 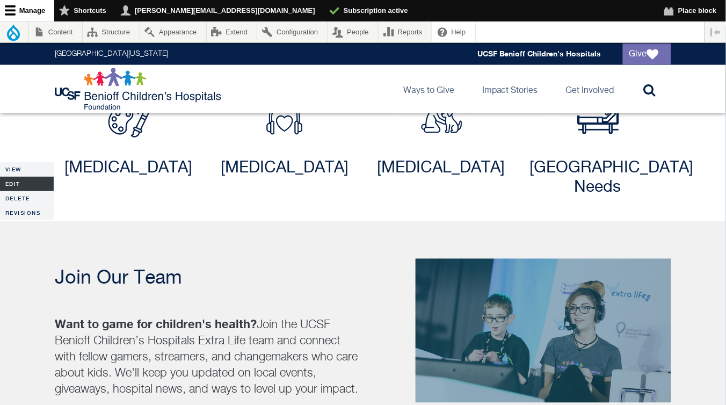 What do you see at coordinates (353, 32) in the screenshot?
I see `a: People` at bounding box center [353, 32].